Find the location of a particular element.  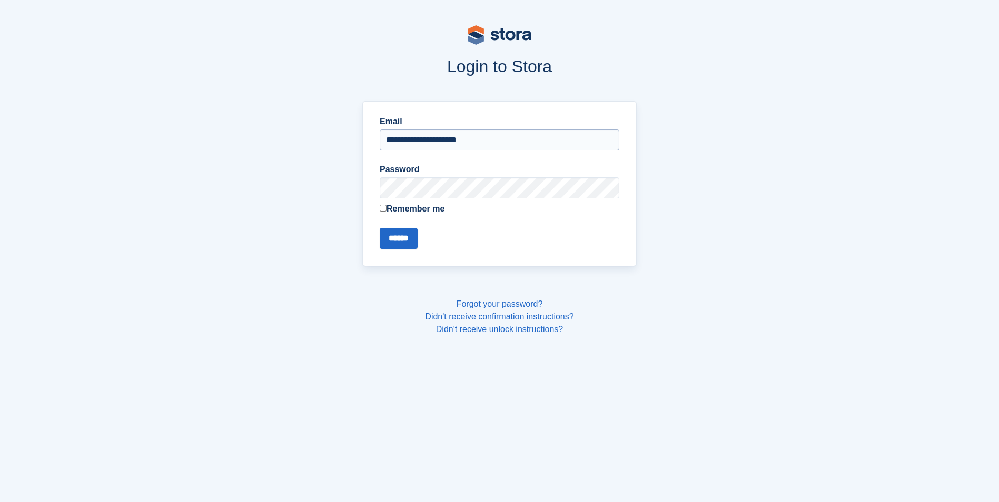

a: Forgot your password? is located at coordinates (500, 304).